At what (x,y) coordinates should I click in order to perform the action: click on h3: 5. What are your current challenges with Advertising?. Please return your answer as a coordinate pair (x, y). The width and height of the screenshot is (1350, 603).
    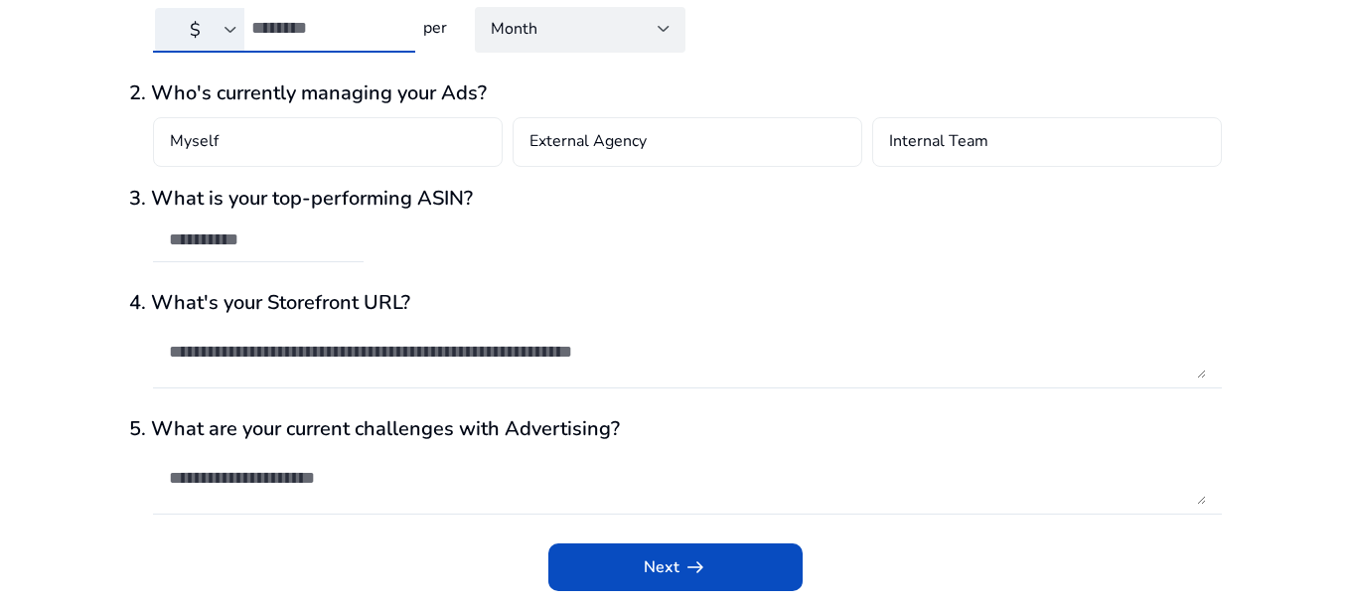
    Looking at the image, I should click on (676, 429).